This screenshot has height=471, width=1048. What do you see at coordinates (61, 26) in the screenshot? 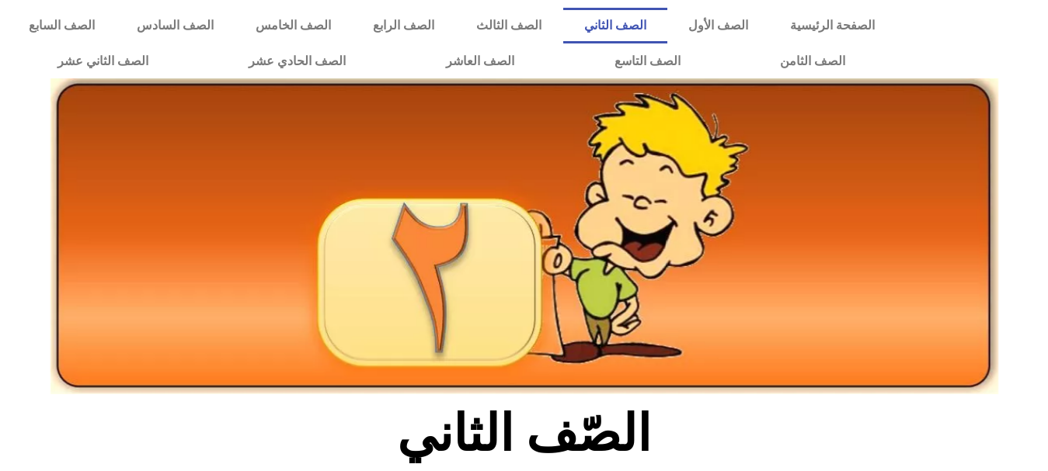
I see `a: الصف السابع` at bounding box center [61, 26].